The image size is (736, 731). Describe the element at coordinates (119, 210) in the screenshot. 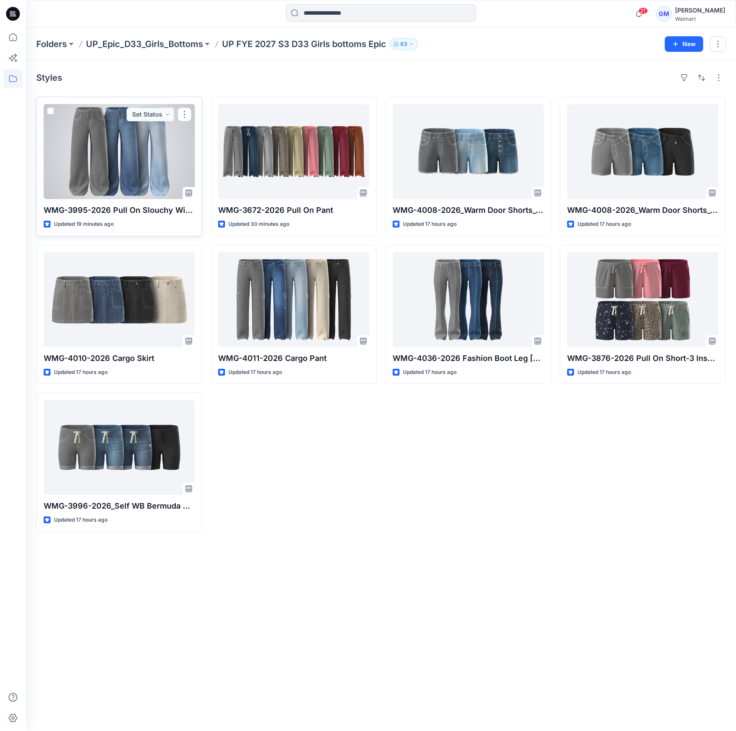

I see `p: WMG-3995-2026 Pull On Slouchy Wide Leg` at that location.